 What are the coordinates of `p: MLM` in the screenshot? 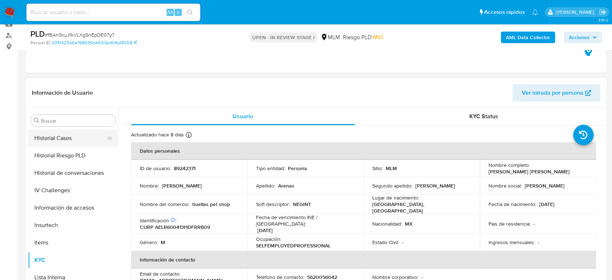 It's located at (391, 168).